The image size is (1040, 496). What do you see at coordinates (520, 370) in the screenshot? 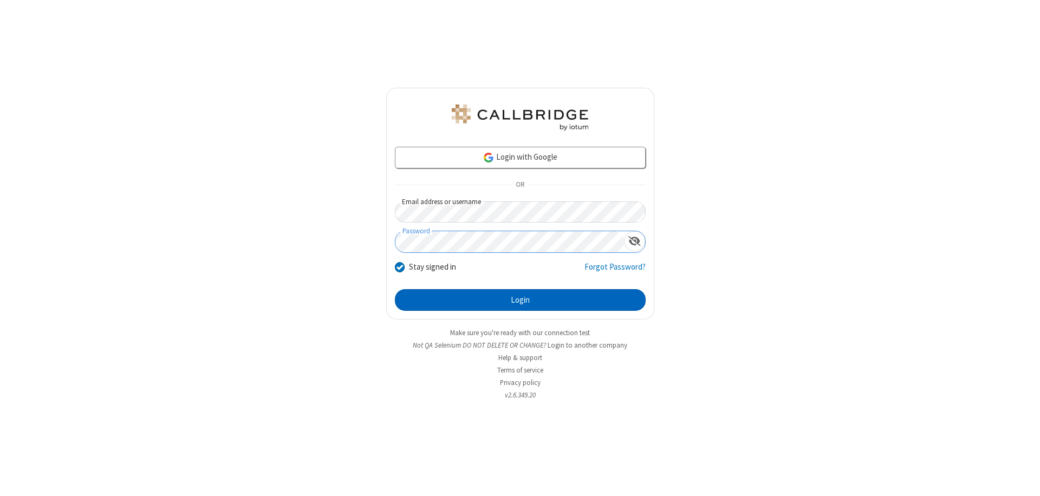
I see `a: Terms of service` at bounding box center [520, 370].